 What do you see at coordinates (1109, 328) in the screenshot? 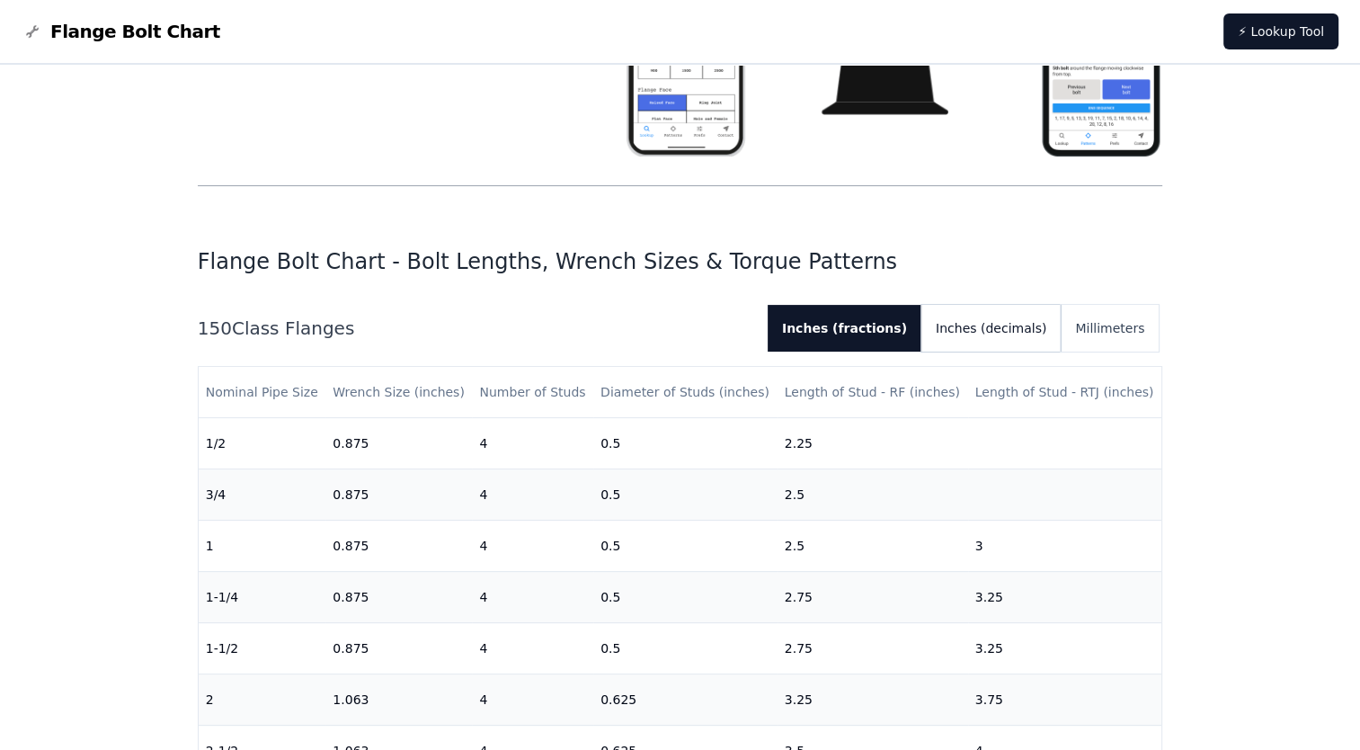
I see `button: Millimeters` at bounding box center [1109, 328].